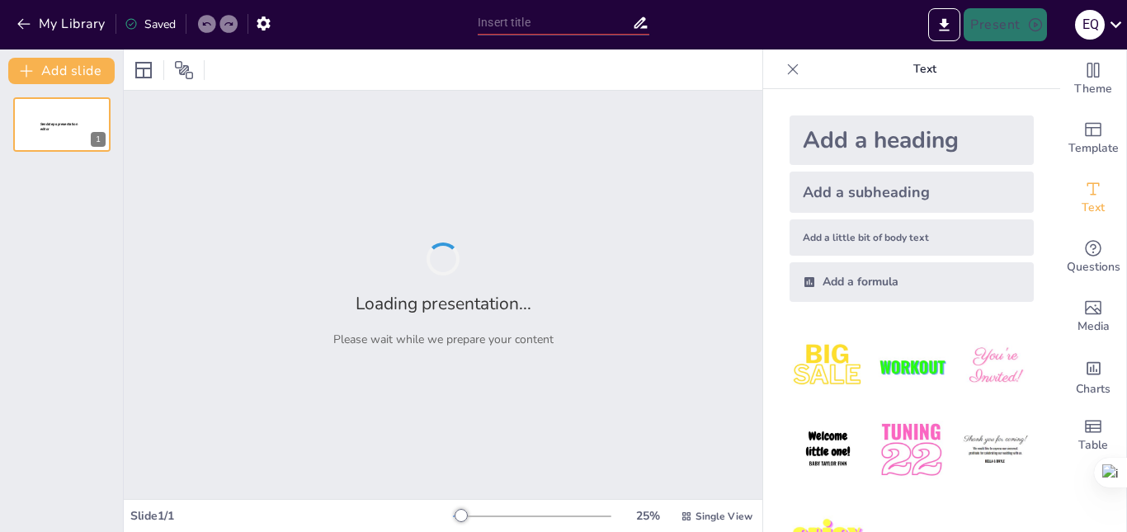 Image resolution: width=1127 pixels, height=532 pixels. What do you see at coordinates (1093, 149) in the screenshot?
I see `span: Template` at bounding box center [1093, 149].